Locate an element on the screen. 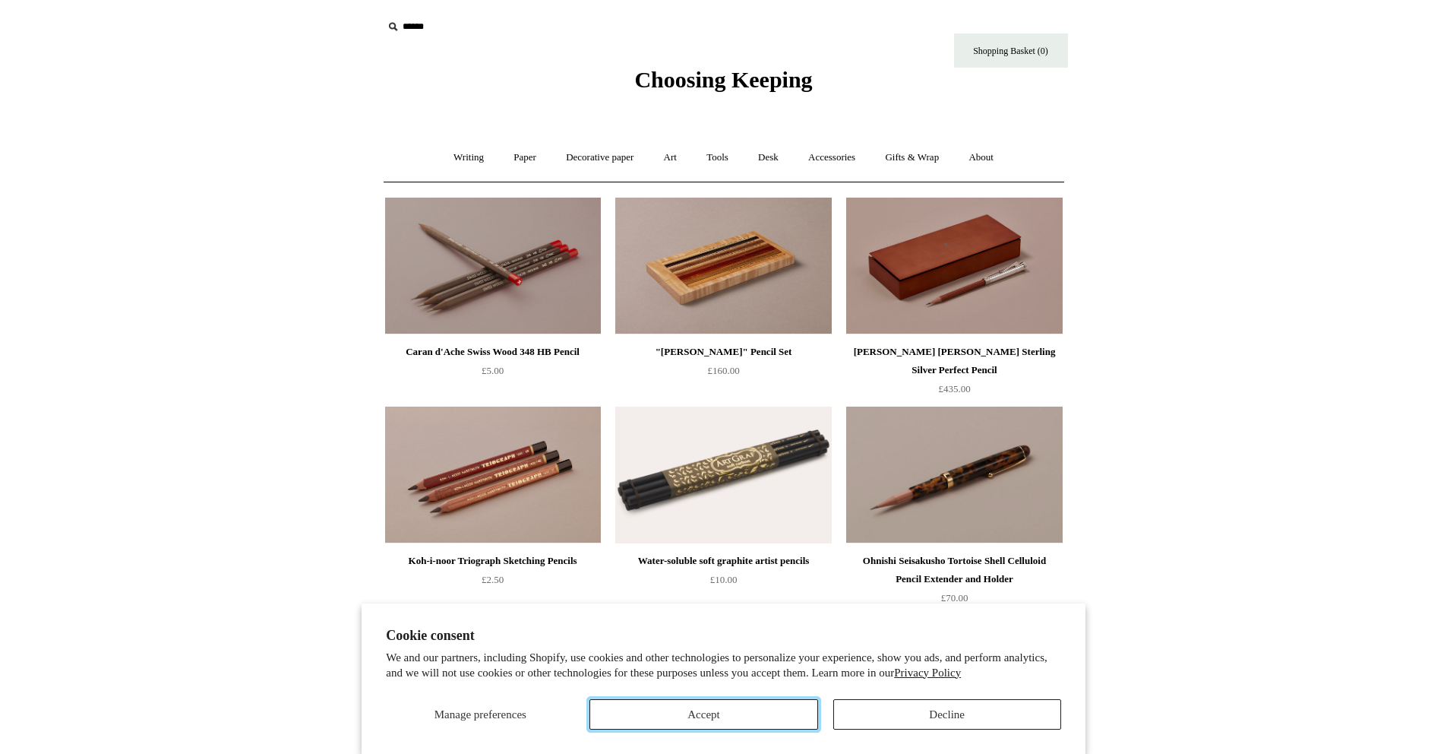 Image resolution: width=1447 pixels, height=754 pixels. div: Caran d'Ache Swiss Wood 348 HB Pencil is located at coordinates (493, 352).